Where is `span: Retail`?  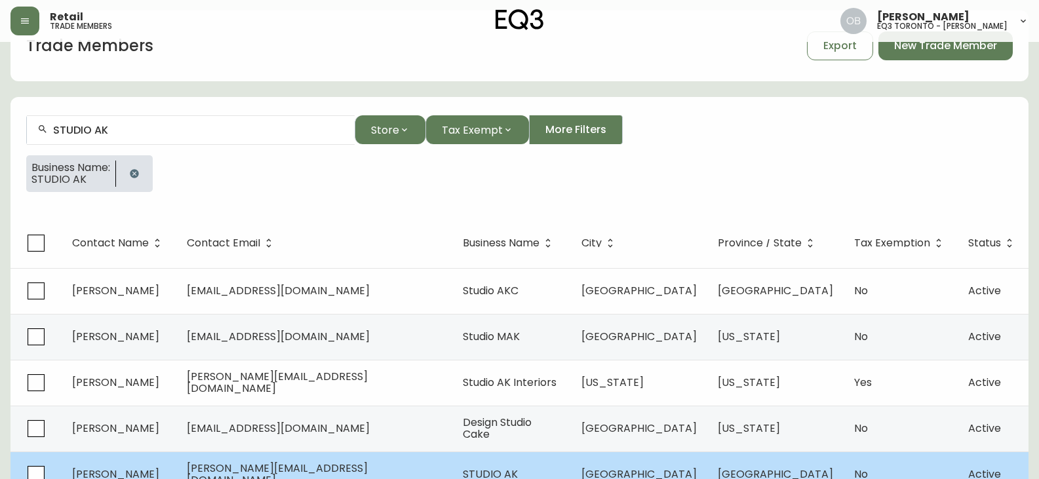 span: Retail is located at coordinates (66, 17).